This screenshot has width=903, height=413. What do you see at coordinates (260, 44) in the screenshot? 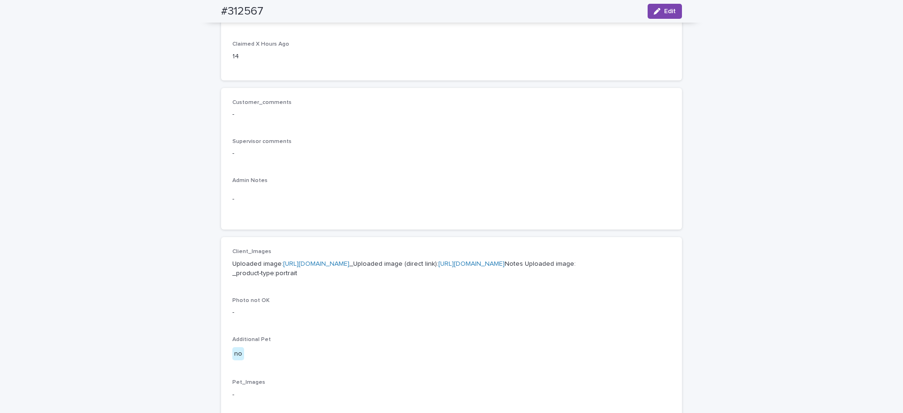
I see `span: Claimed X Hours Ago` at bounding box center [260, 44].